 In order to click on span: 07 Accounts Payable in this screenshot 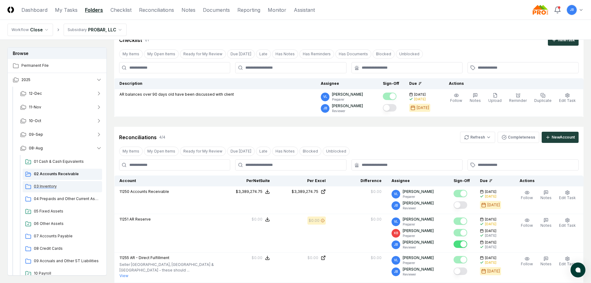, I will do `click(67, 236)`.